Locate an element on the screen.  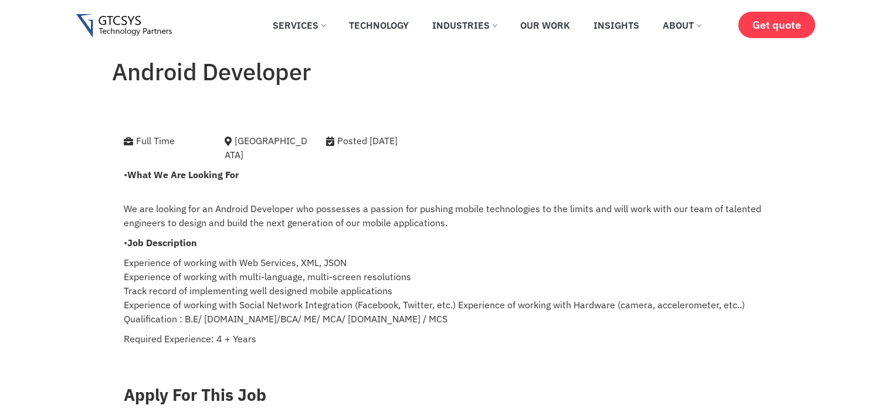
a: Industries is located at coordinates (465, 25).